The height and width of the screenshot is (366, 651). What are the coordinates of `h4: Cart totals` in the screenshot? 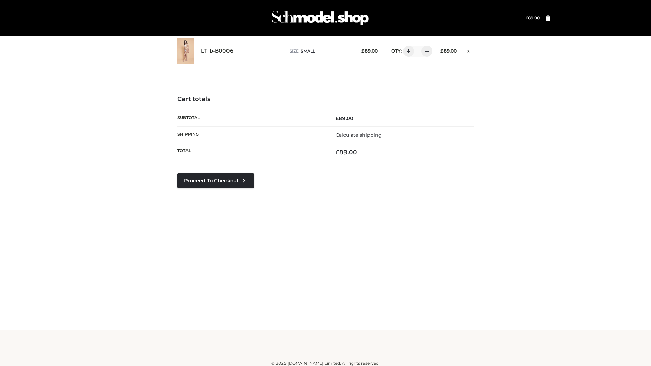 It's located at (326, 99).